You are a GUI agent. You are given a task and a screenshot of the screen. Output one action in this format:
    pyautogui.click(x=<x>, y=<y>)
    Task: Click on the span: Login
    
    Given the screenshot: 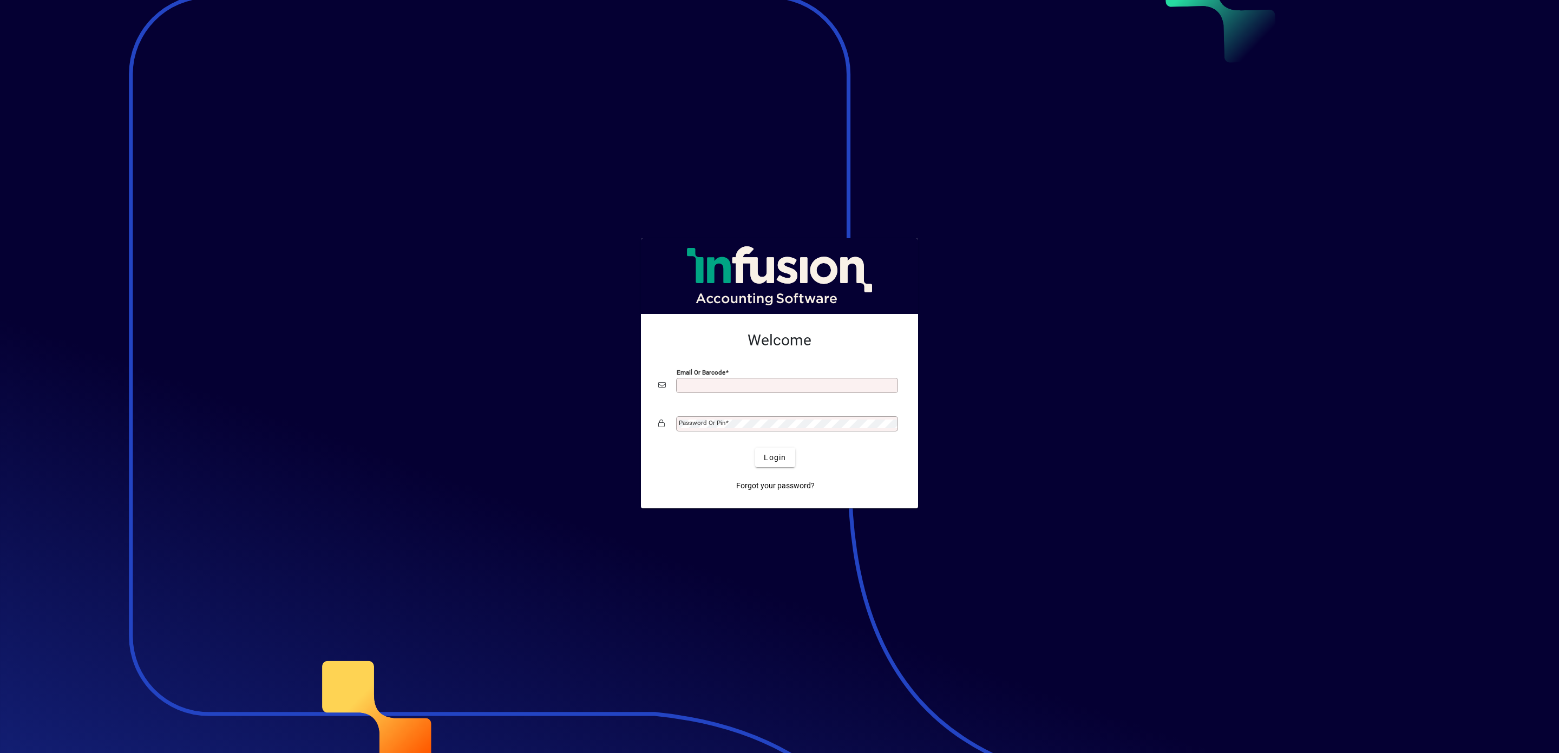 What is the action you would take?
    pyautogui.click(x=774, y=457)
    